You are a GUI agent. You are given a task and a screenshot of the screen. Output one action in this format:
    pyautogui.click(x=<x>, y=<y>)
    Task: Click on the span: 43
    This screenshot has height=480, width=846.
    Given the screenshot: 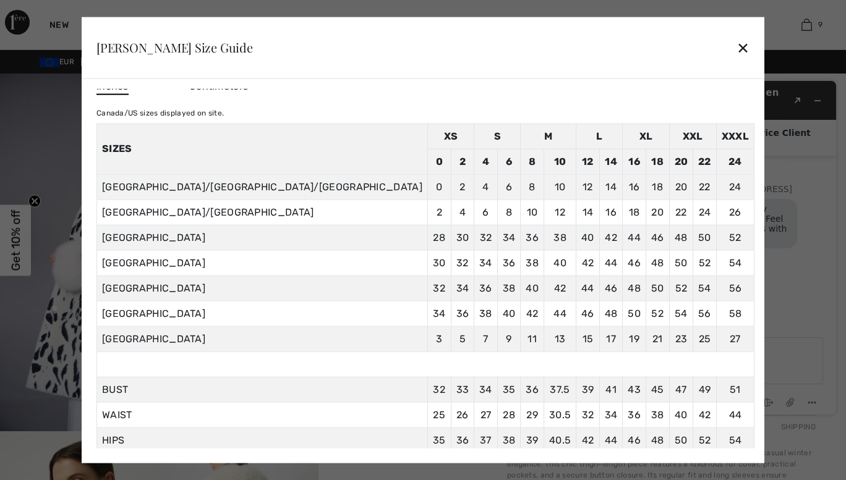 What is the action you would take?
    pyautogui.click(x=634, y=389)
    